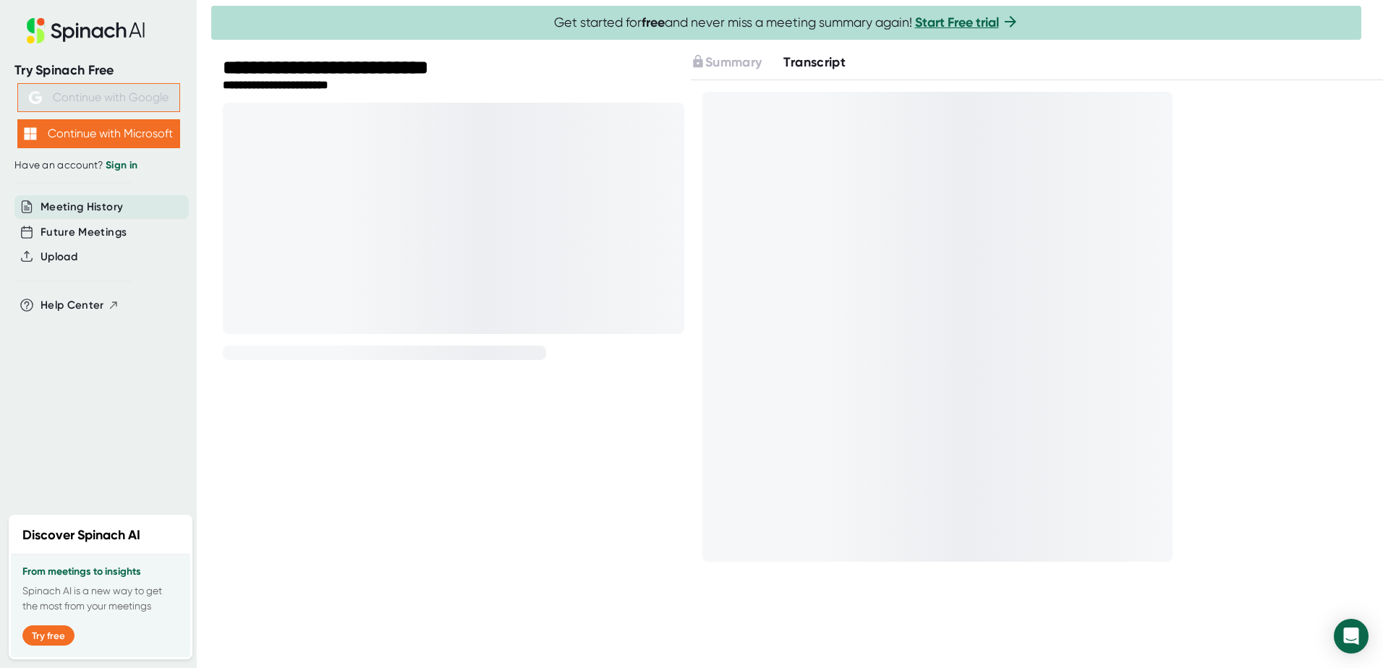 The height and width of the screenshot is (668, 1383). Describe the element at coordinates (1351, 637) in the screenshot. I see `div: Open Intercom Messenger` at that location.